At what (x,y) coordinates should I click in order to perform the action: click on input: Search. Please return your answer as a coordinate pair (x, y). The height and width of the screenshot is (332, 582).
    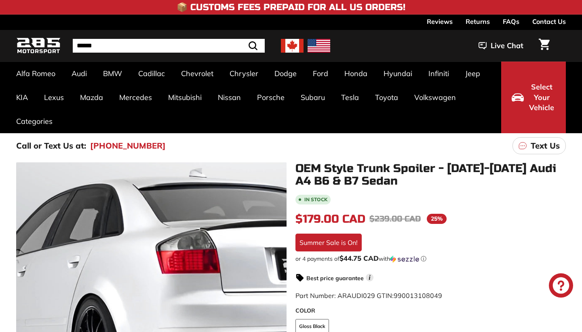
    Looking at the image, I should click on (169, 46).